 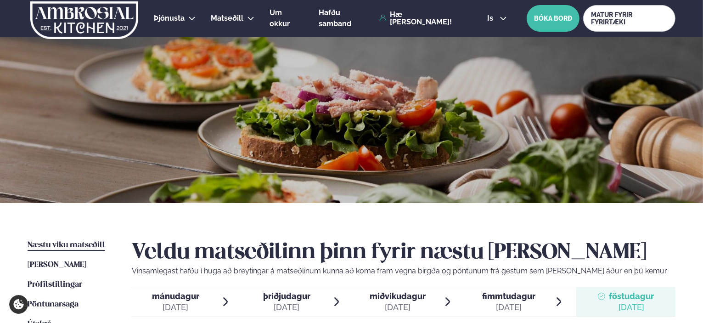 I want to click on span: þriðjudagur, so click(x=287, y=296).